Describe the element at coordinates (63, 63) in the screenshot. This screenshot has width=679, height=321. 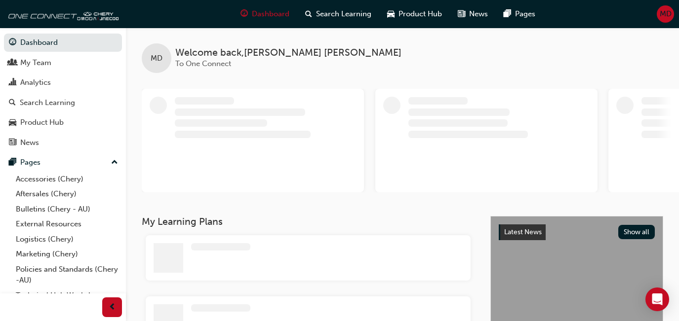
I see `a: My Team` at that location.